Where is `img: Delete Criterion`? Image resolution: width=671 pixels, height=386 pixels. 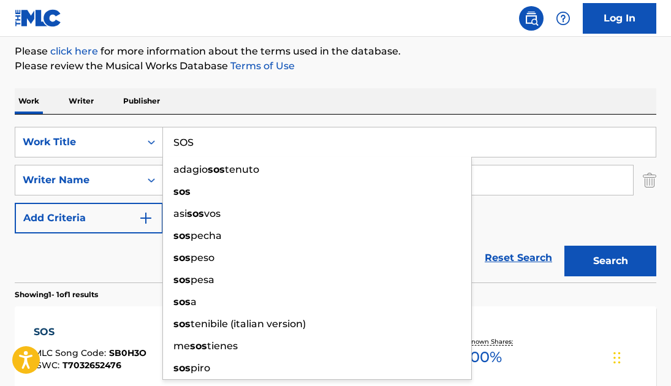
img: Delete Criterion is located at coordinates (650, 180).